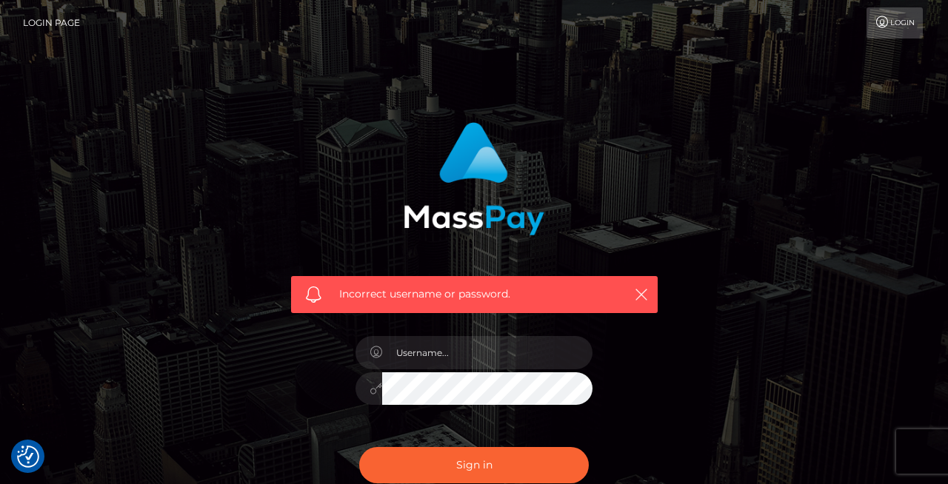 The image size is (948, 484). What do you see at coordinates (895, 23) in the screenshot?
I see `a: Login` at bounding box center [895, 23].